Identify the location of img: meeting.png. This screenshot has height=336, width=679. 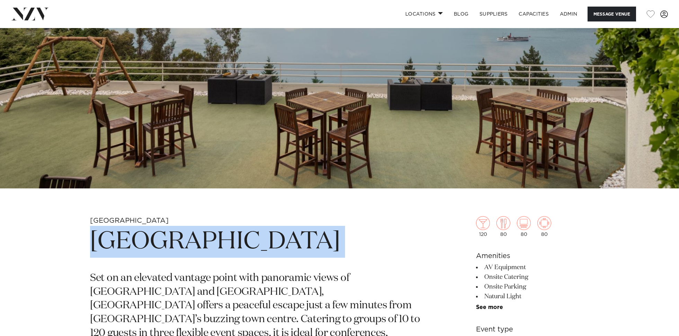
(544, 223).